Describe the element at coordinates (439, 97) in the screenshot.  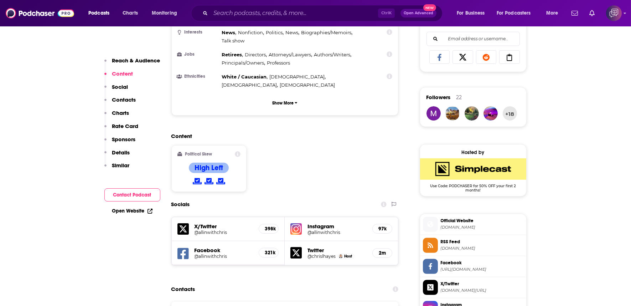
I see `span: Followers` at that location.